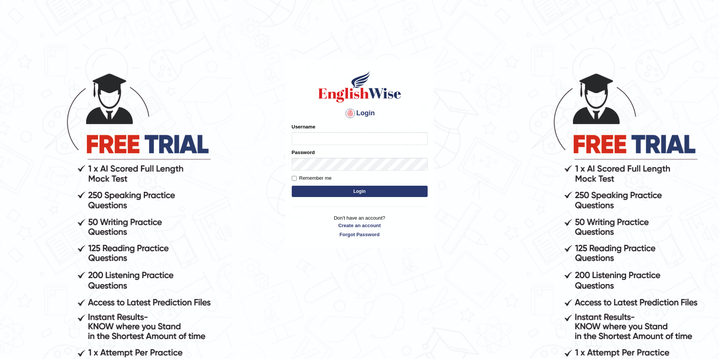 This screenshot has width=719, height=359. I want to click on label: Username, so click(303, 127).